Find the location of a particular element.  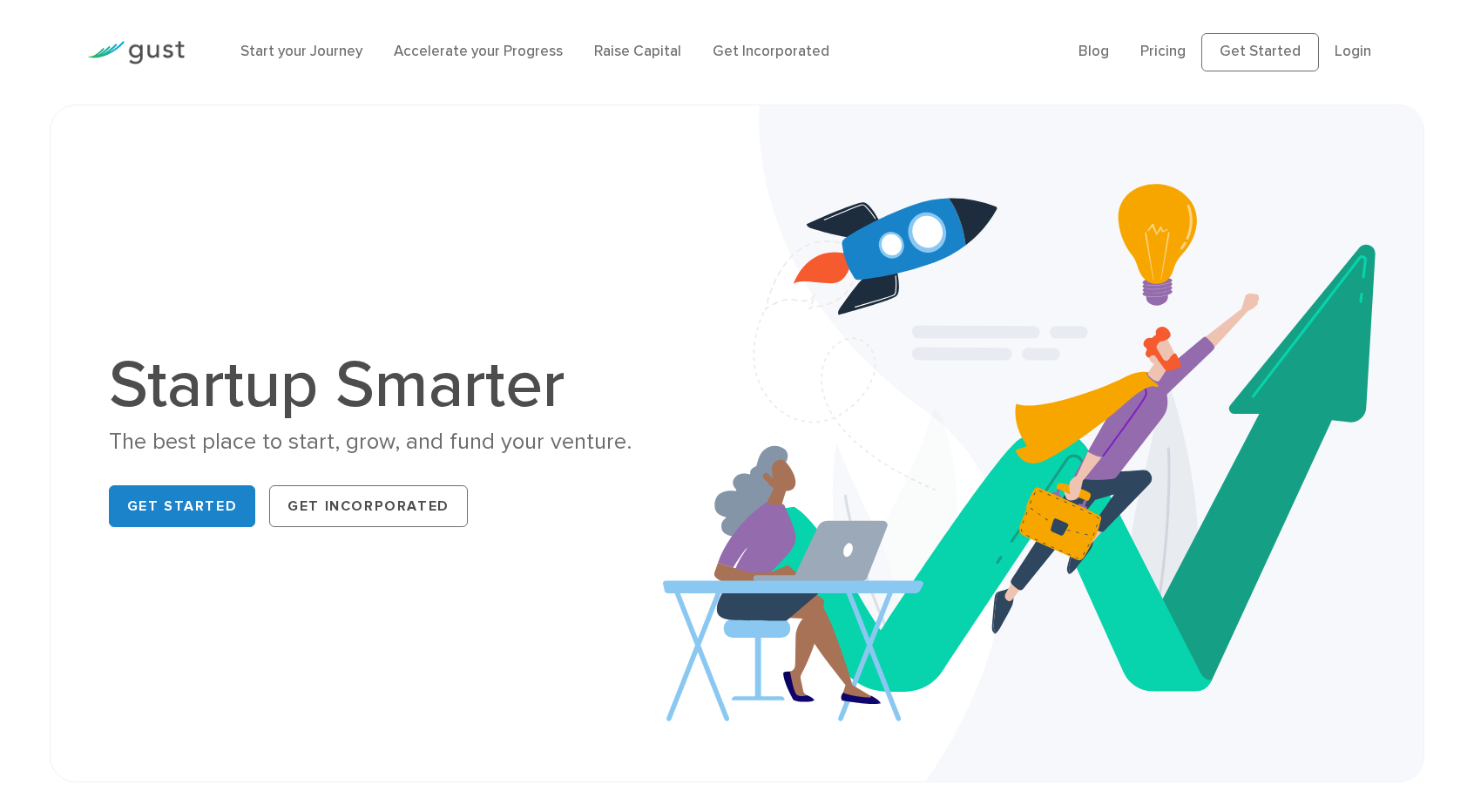

a: Raise Capital is located at coordinates (638, 51).